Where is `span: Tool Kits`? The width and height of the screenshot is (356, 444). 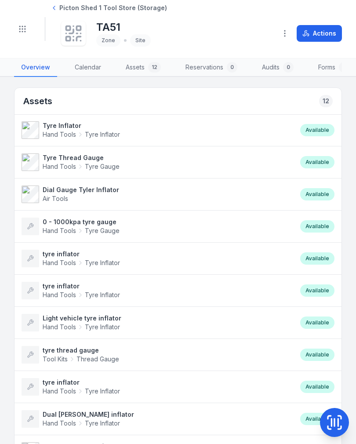 span: Tool Kits is located at coordinates (55, 359).